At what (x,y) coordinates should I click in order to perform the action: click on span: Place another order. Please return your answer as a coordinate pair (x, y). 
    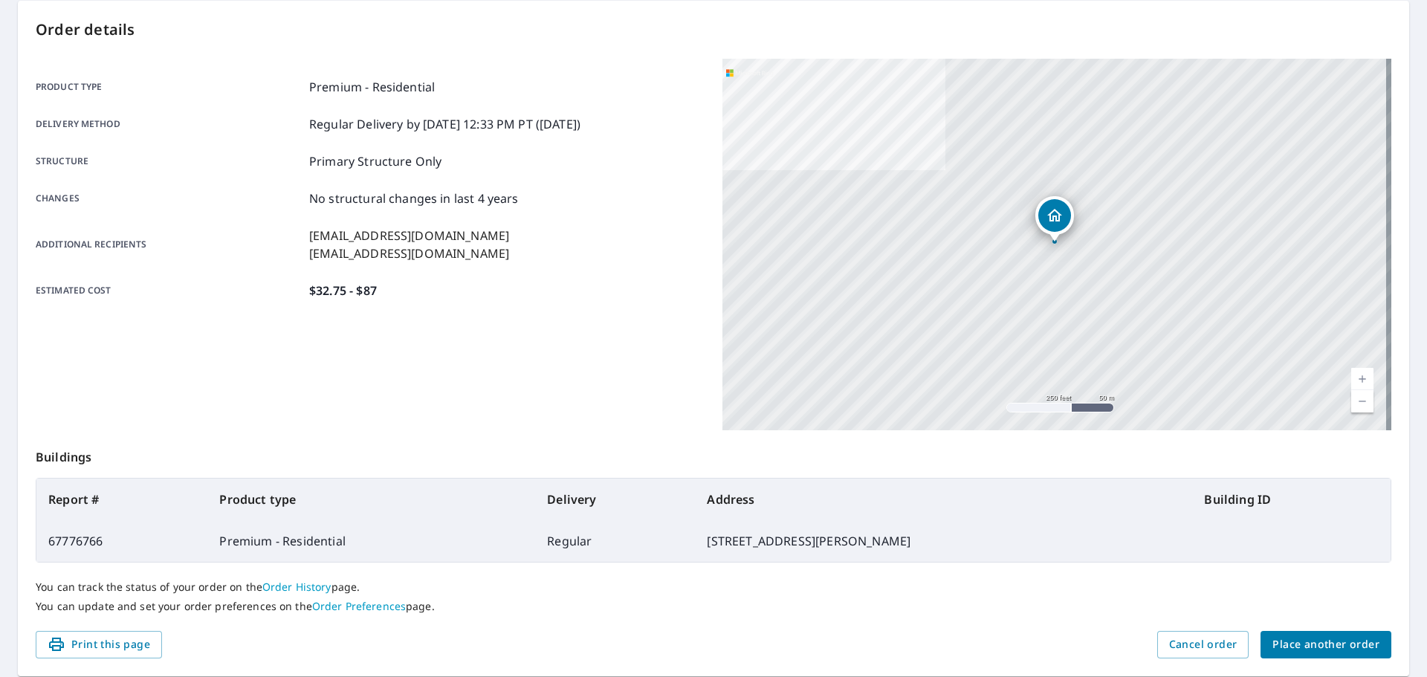
    Looking at the image, I should click on (1325, 644).